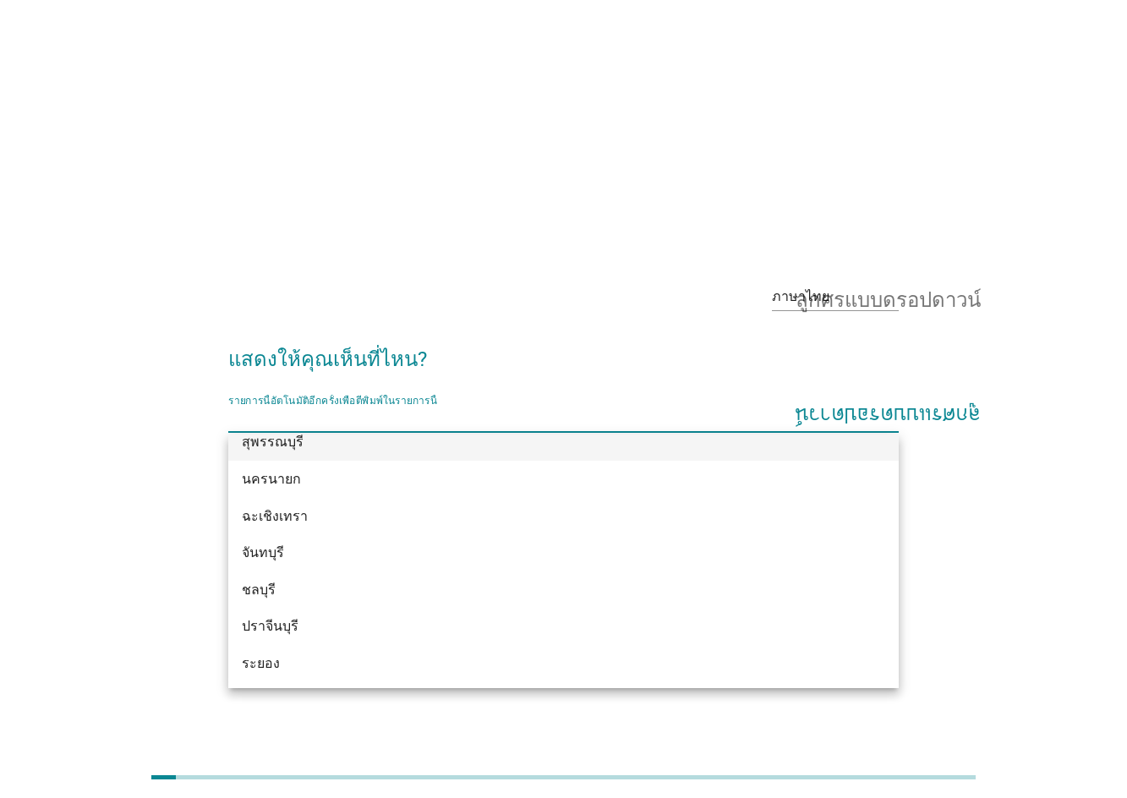 Image resolution: width=1127 pixels, height=798 pixels. I want to click on font: นครนายก, so click(271, 478).